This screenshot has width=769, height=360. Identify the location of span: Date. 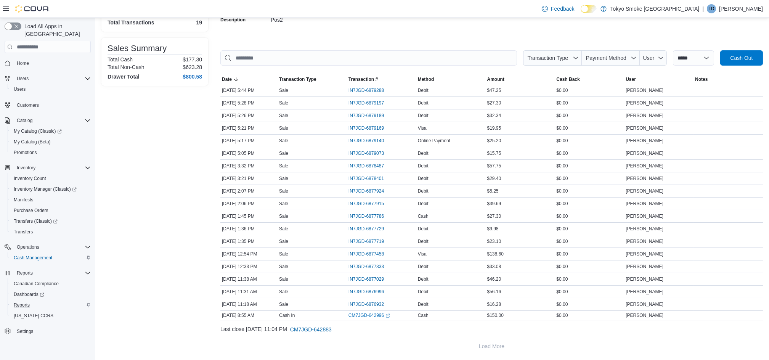
(227, 79).